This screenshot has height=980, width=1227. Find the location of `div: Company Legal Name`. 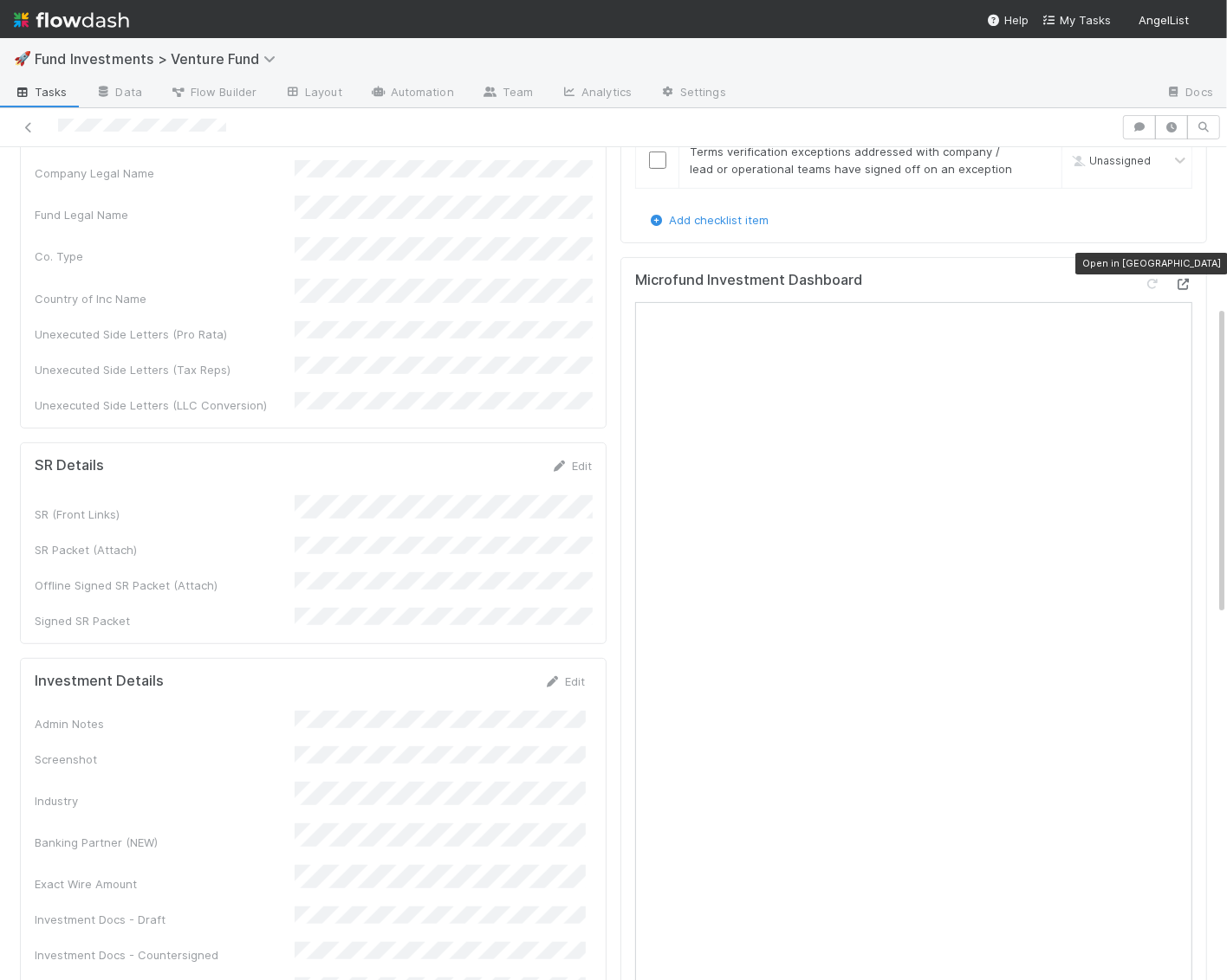

div: Company Legal Name is located at coordinates (164, 173).